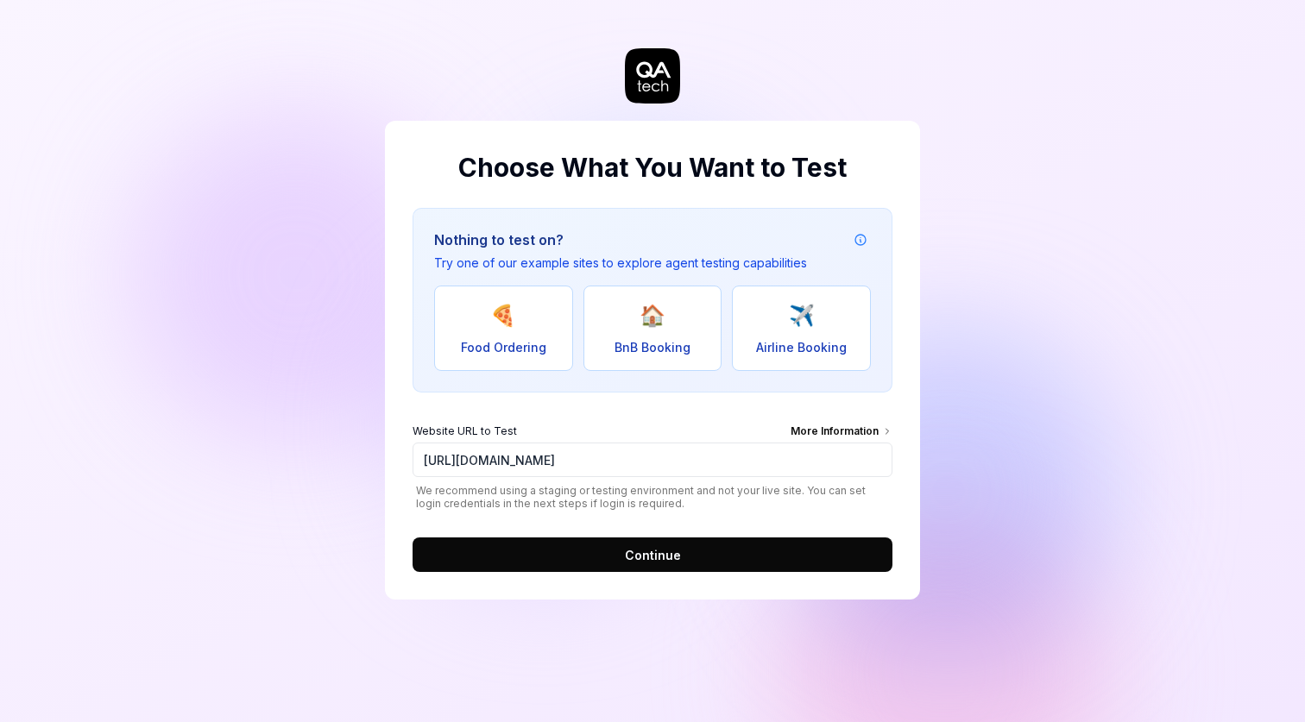 The height and width of the screenshot is (722, 1305). I want to click on button: ✈️Airline Booking, so click(801, 328).